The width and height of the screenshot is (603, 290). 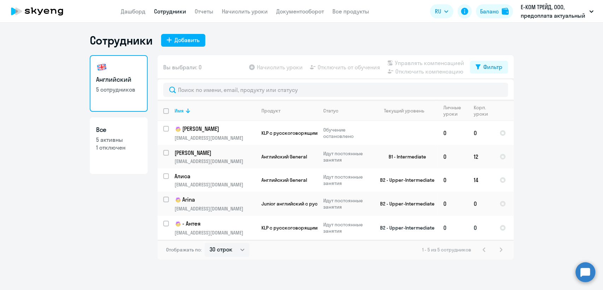 I want to click on p: 5 активны, so click(x=119, y=140).